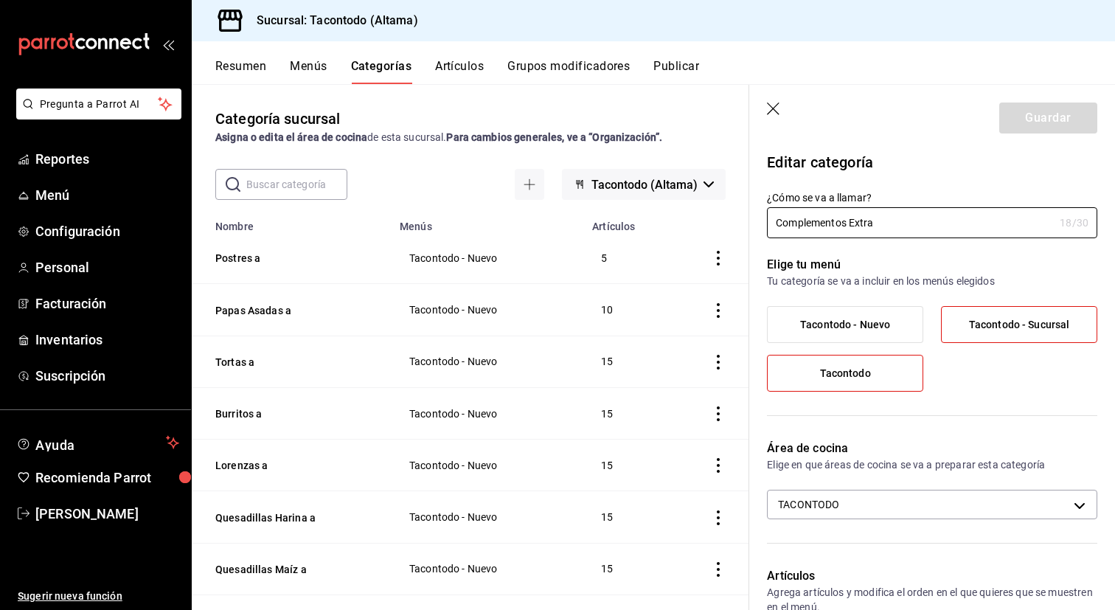 The image size is (1115, 610). What do you see at coordinates (107, 267) in the screenshot?
I see `span: Personal` at bounding box center [107, 267].